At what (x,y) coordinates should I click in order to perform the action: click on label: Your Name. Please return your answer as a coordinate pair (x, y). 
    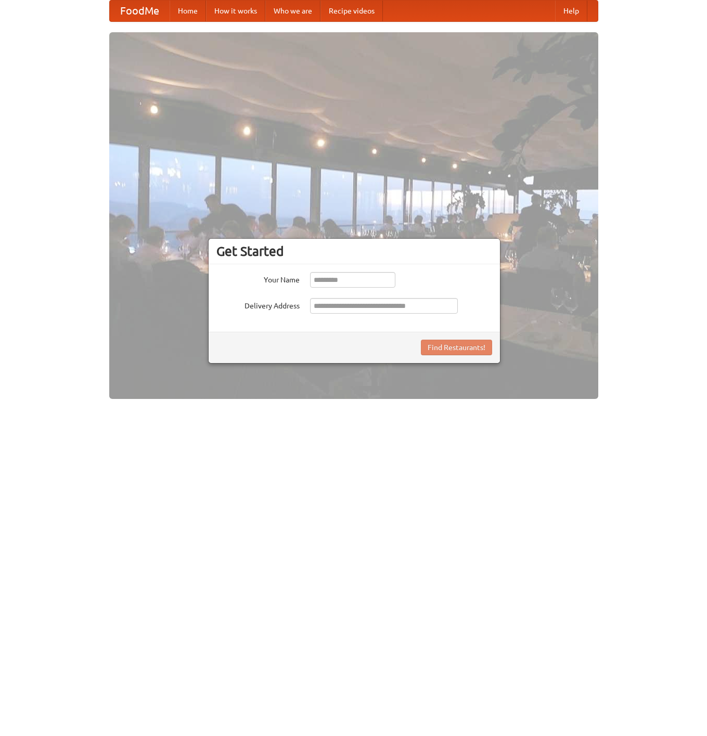
    Looking at the image, I should click on (258, 278).